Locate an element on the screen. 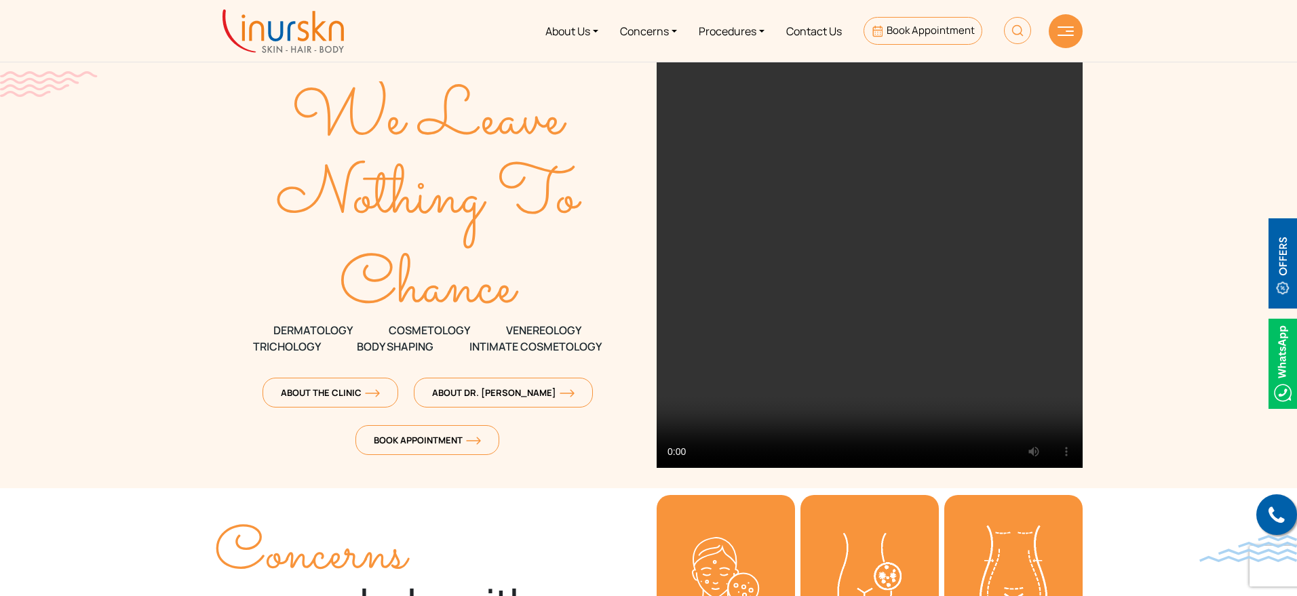 This screenshot has height=596, width=1297. a: Whatsappicon is located at coordinates (1283, 362).